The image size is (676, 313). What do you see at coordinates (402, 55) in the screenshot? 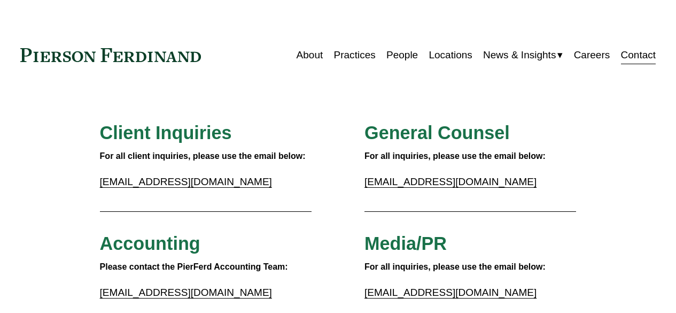
I see `a: People` at bounding box center [402, 55].